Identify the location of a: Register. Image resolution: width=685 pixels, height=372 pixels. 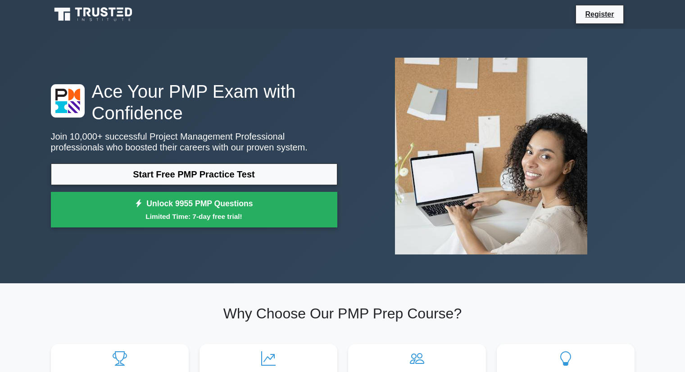
(600, 14).